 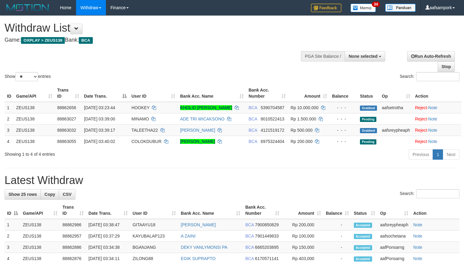 I want to click on a: Show 25 rows, so click(x=22, y=194).